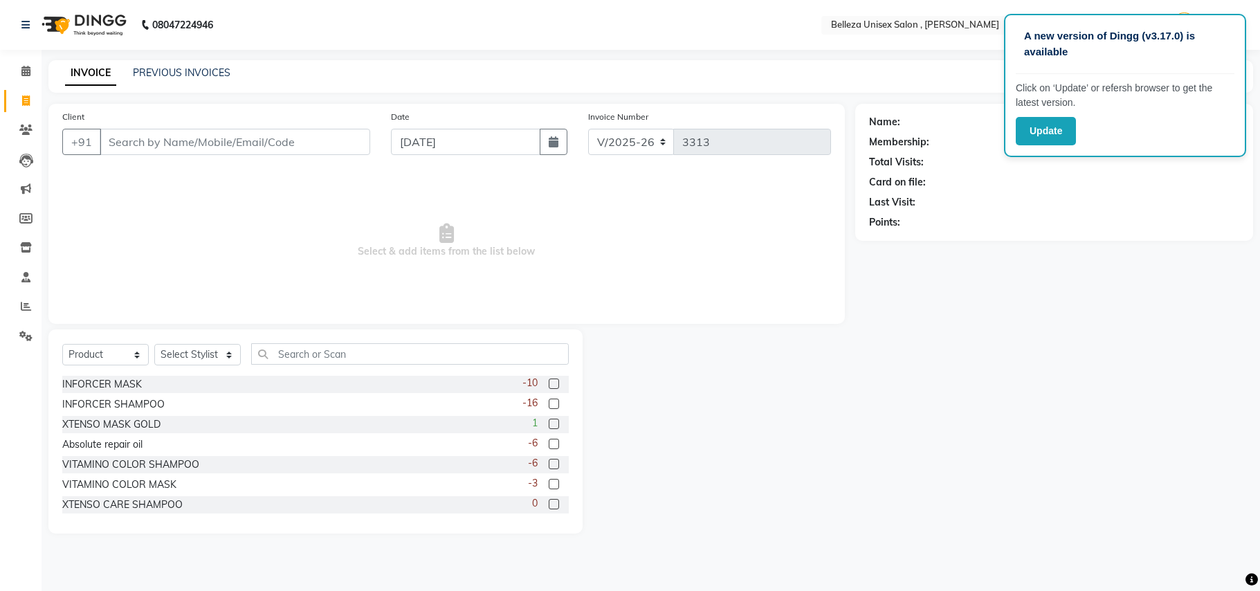  I want to click on label: Client, so click(73, 117).